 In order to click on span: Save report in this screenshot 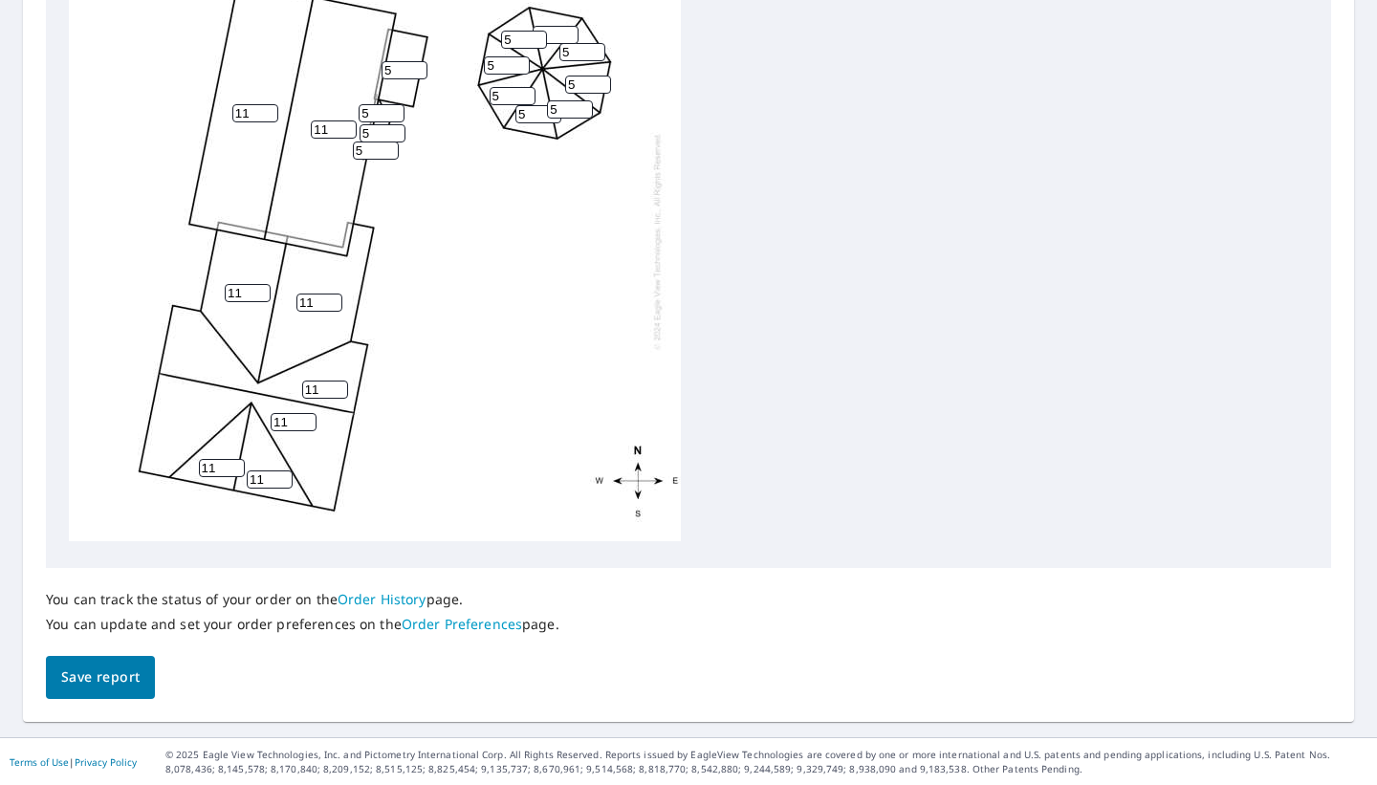, I will do `click(100, 677)`.